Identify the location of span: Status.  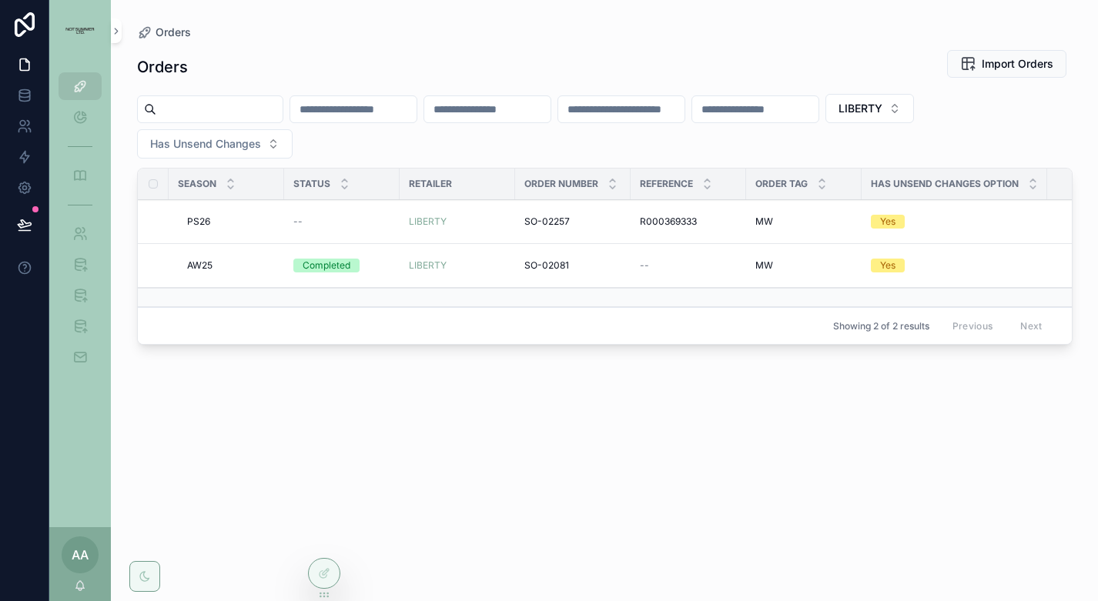
(312, 184).